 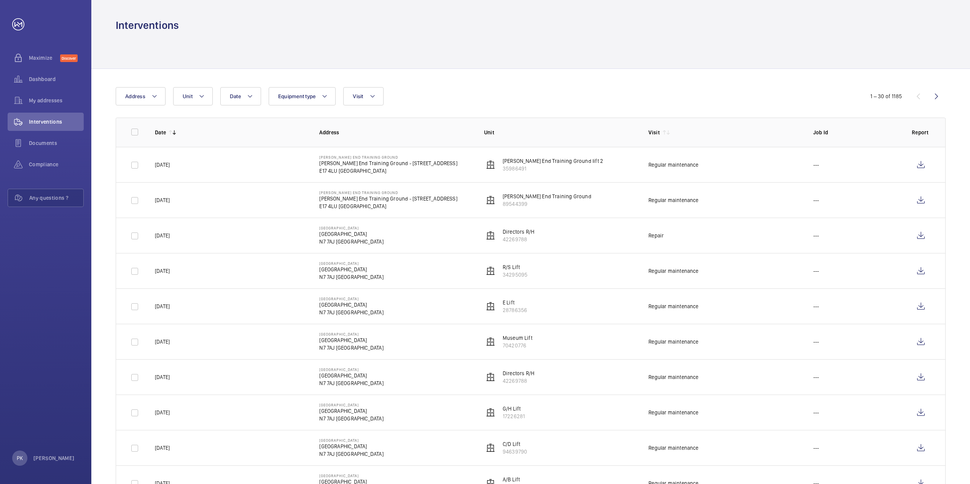 What do you see at coordinates (235, 96) in the screenshot?
I see `span: Date` at bounding box center [235, 96].